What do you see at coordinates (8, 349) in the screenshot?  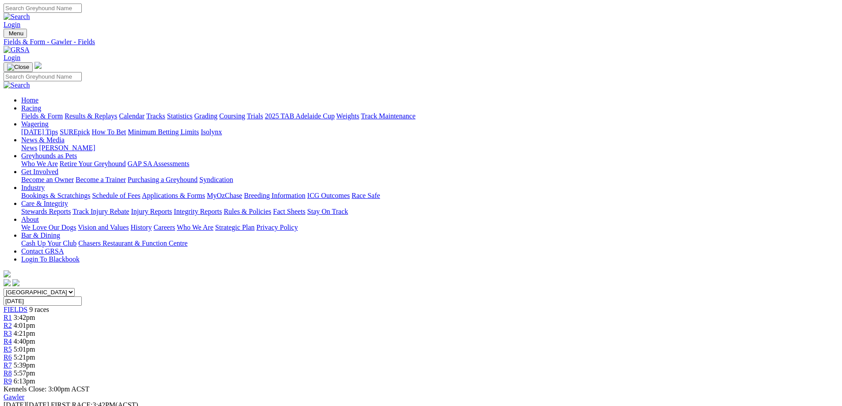 I see `a: R5` at bounding box center [8, 349].